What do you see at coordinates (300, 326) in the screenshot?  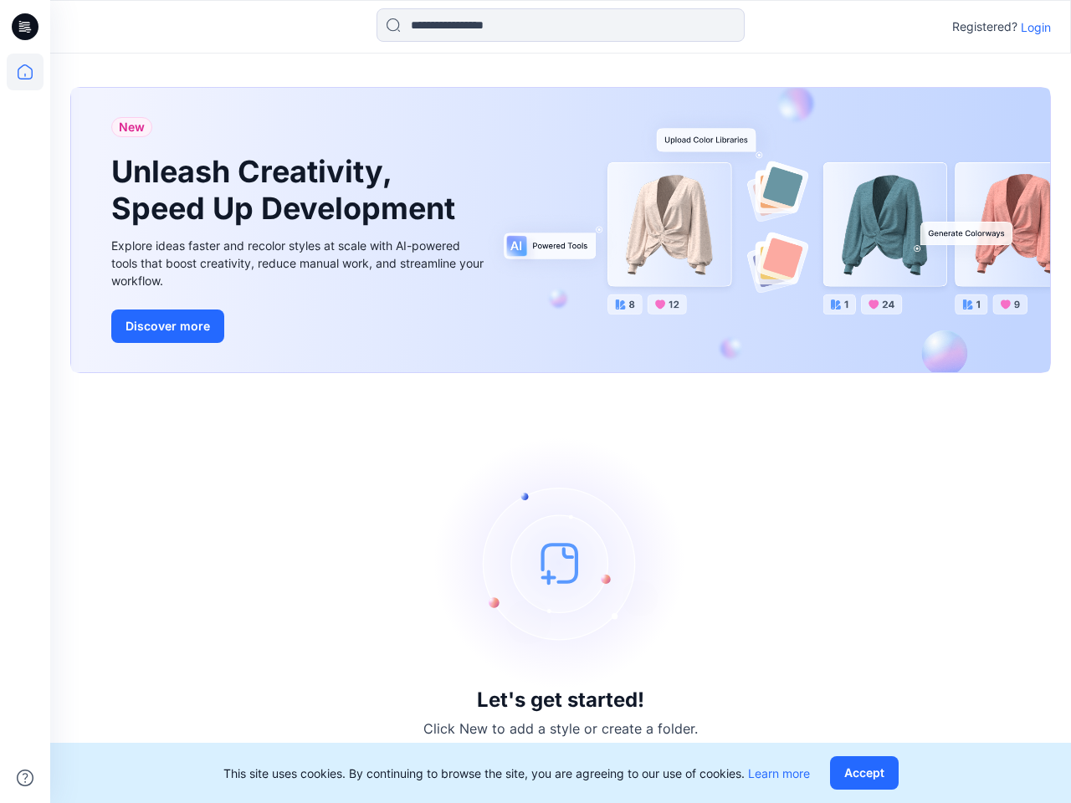 I see `a: Discover more` at bounding box center [300, 326].